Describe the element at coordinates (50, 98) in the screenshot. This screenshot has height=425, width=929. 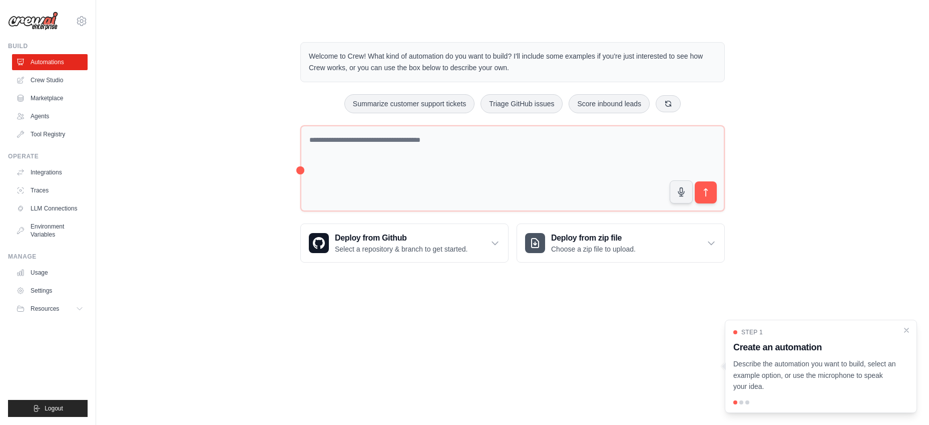
I see `a: Marketplace` at that location.